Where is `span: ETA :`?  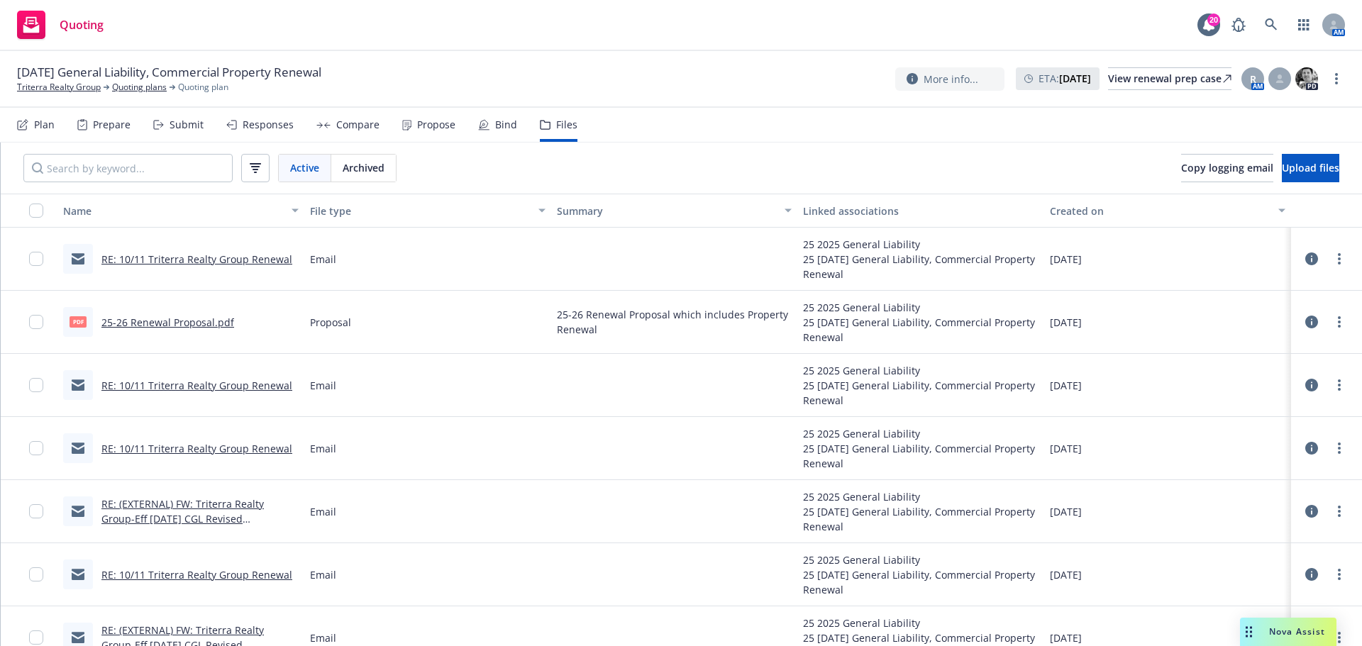 span: ETA : is located at coordinates (1065, 78).